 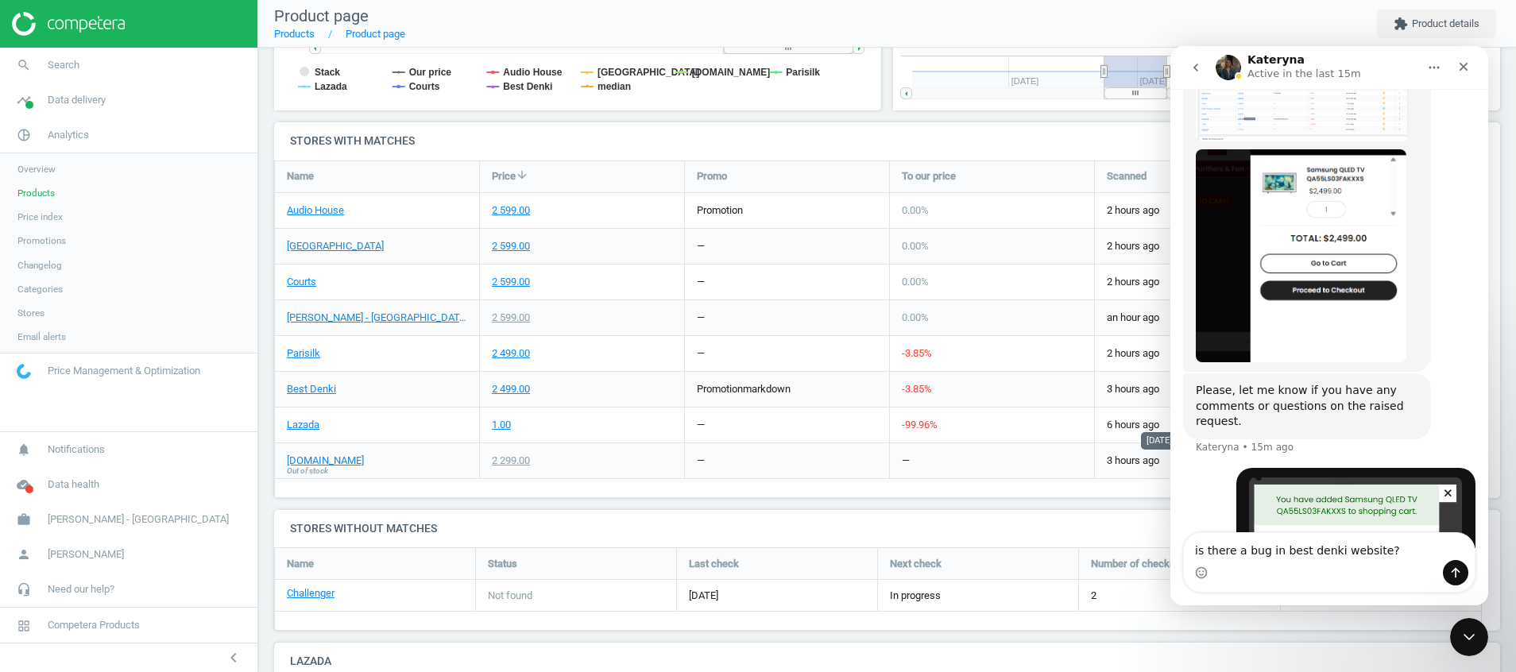 I want to click on a: Products, so click(x=294, y=33).